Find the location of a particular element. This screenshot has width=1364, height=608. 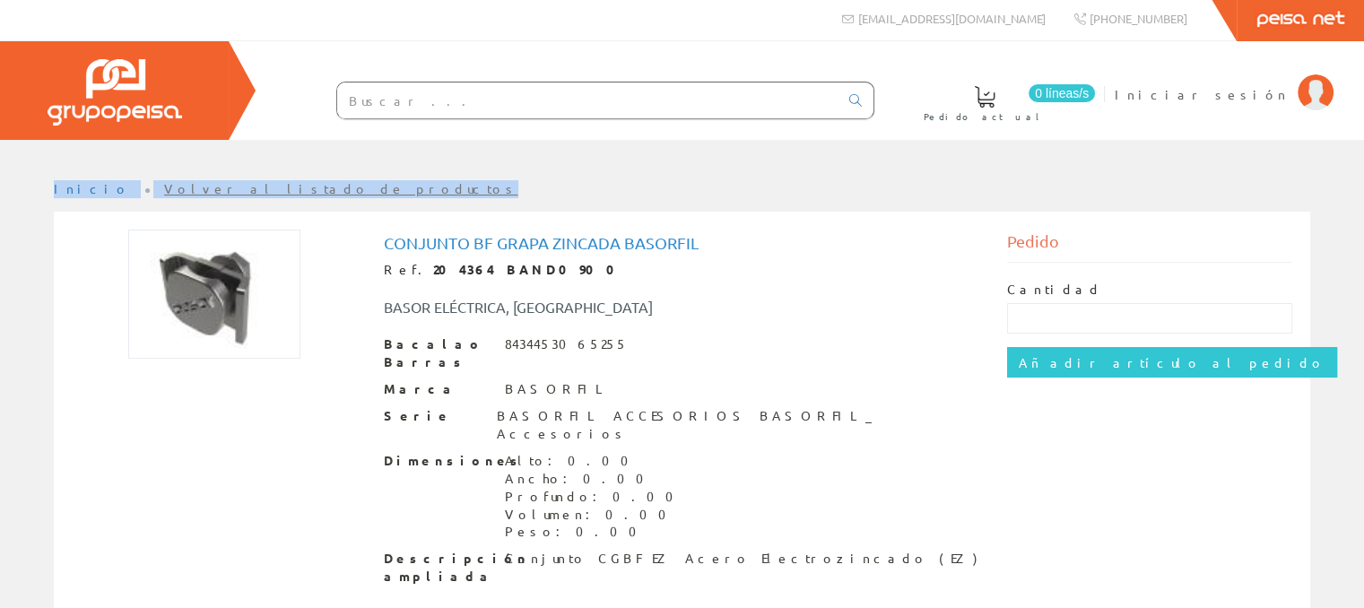

font: Volumen: 0.00 is located at coordinates (591, 514).